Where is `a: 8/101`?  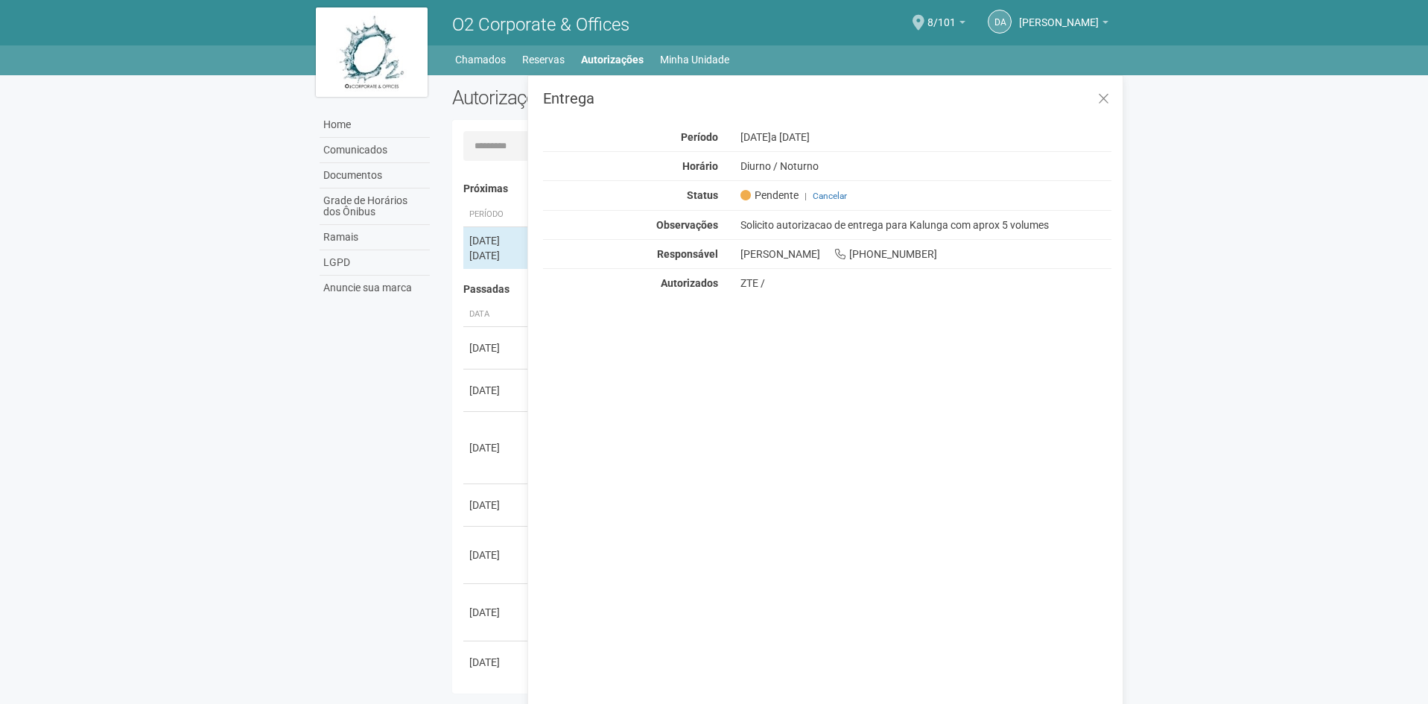 a: 8/101 is located at coordinates (946, 25).